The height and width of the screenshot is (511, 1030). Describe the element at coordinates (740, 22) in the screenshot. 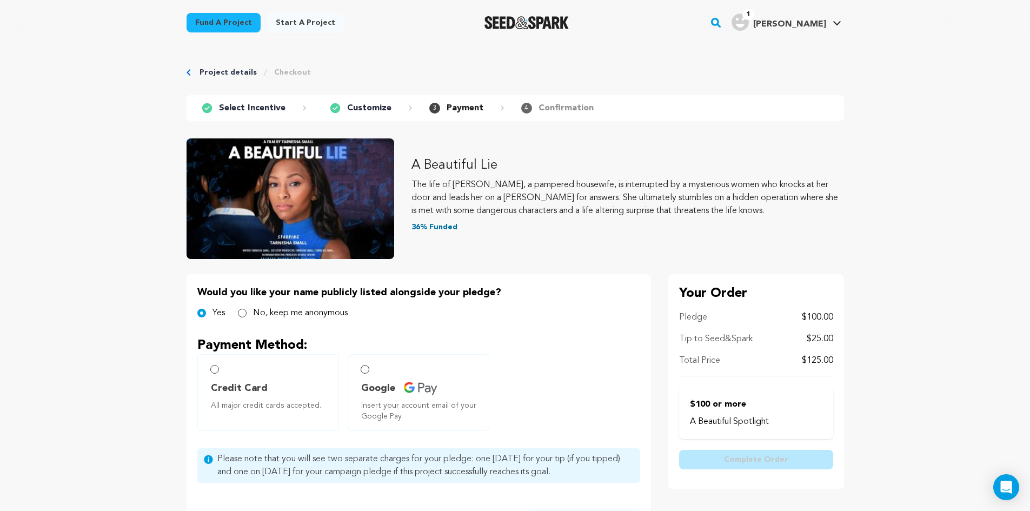

I see `img: user.png` at that location.